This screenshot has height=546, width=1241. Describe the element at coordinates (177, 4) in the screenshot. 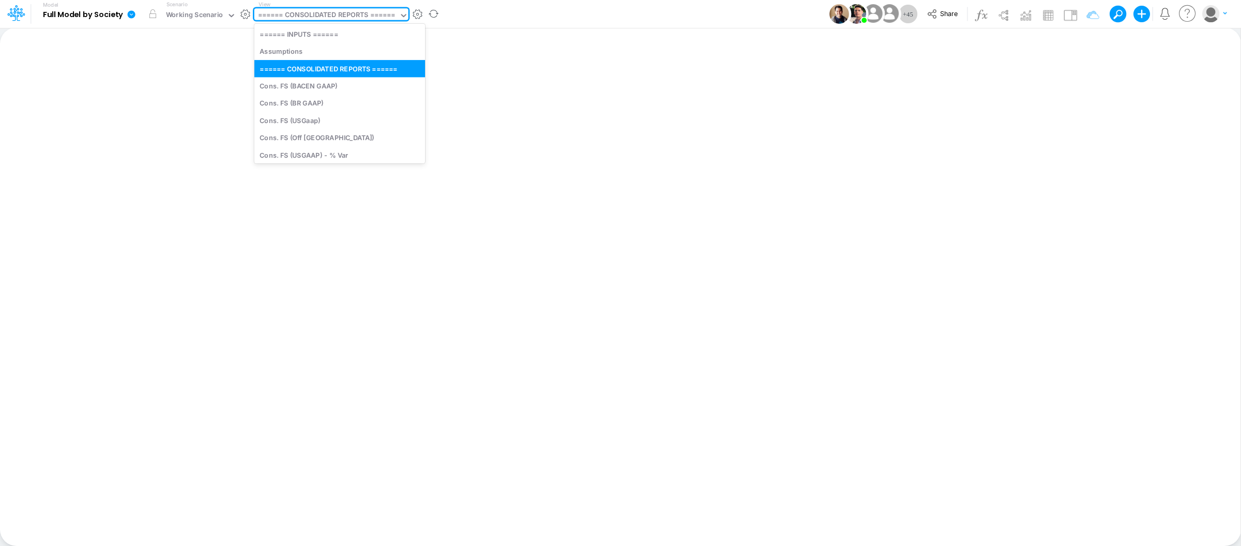

I see `label: Scenario` at that location.